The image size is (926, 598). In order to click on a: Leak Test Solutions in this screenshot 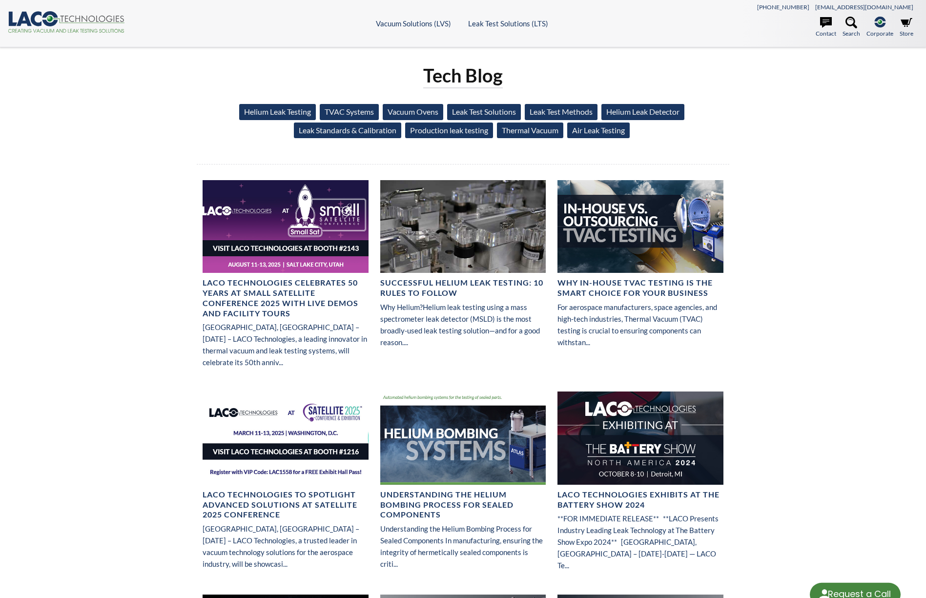, I will do `click(484, 112)`.